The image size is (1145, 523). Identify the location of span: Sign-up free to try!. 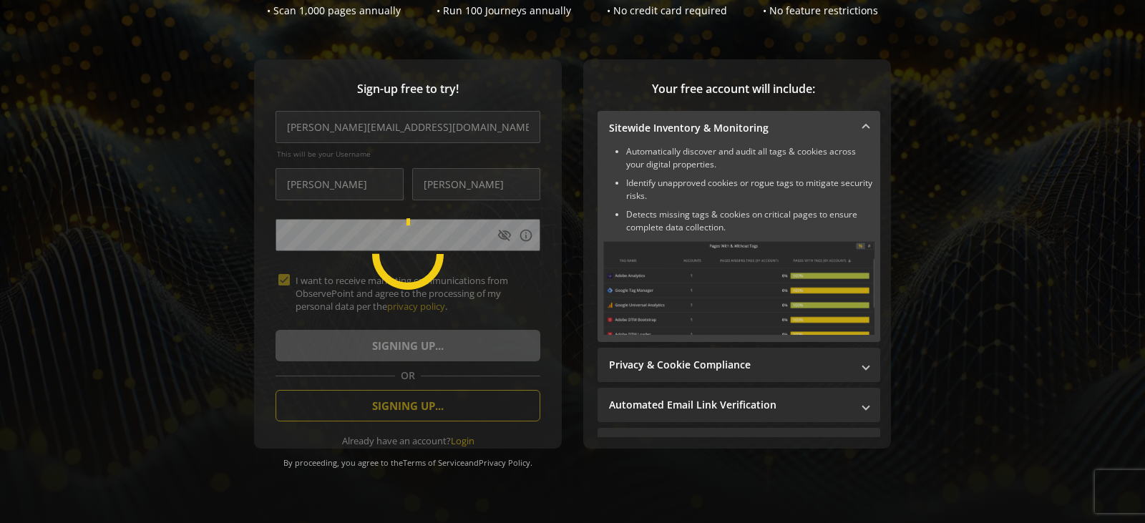
(408, 89).